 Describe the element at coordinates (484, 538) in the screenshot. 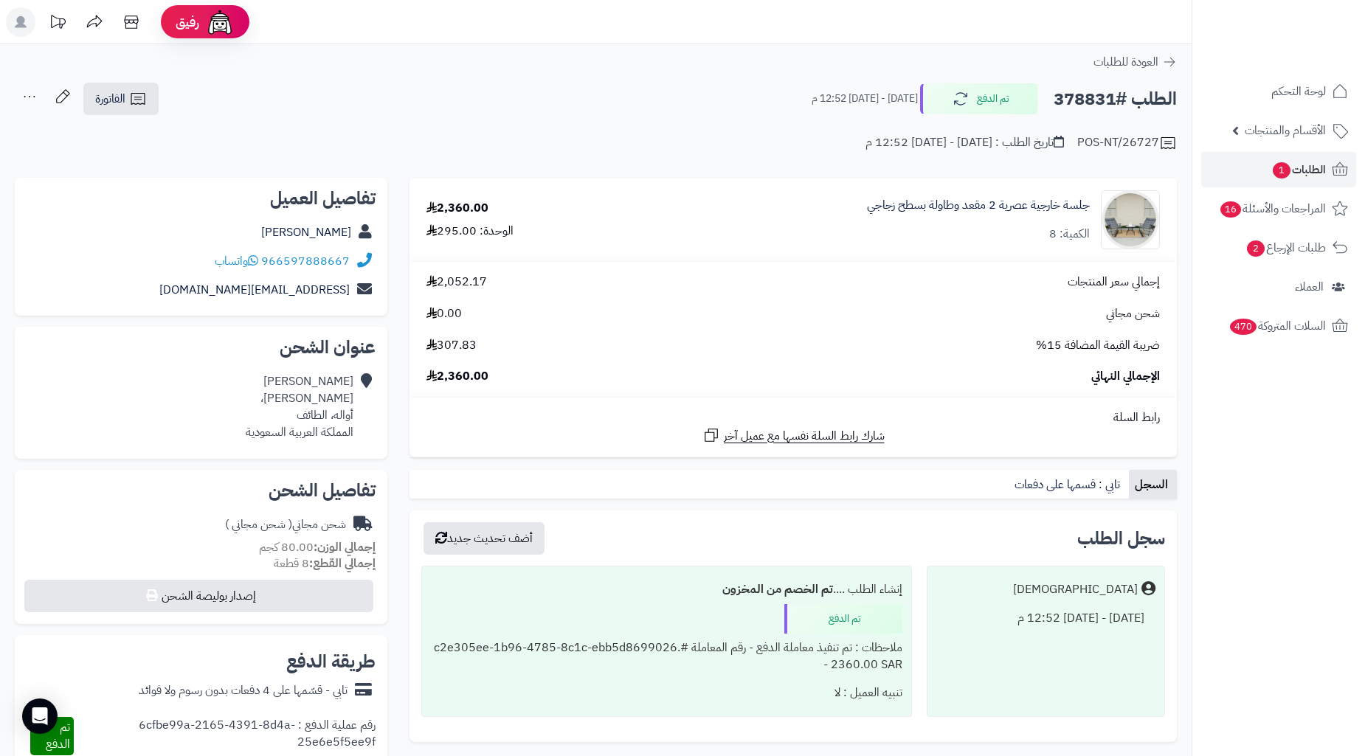

I see `button: أضف تحديث جديد` at that location.